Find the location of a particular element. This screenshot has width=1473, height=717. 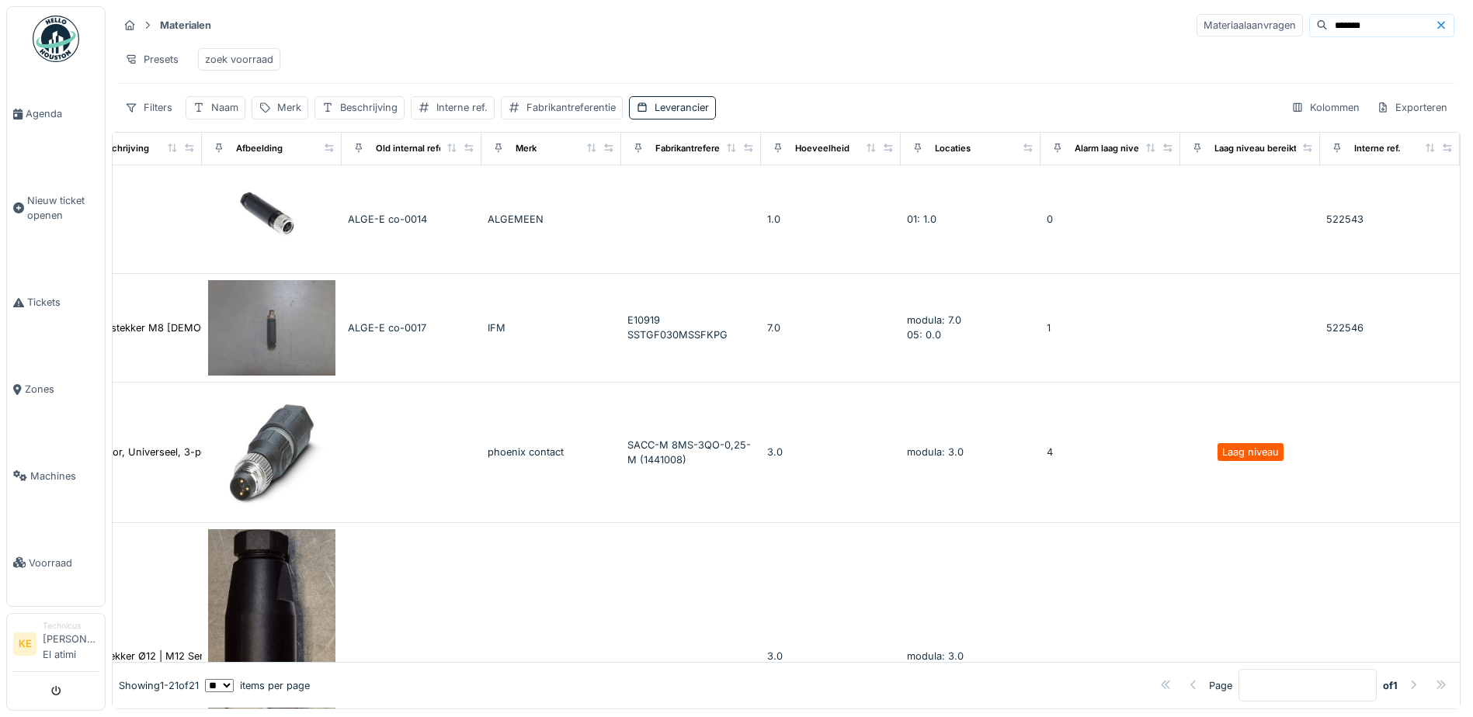

div: Showing 1 - 21 of 21 is located at coordinates (158, 685).